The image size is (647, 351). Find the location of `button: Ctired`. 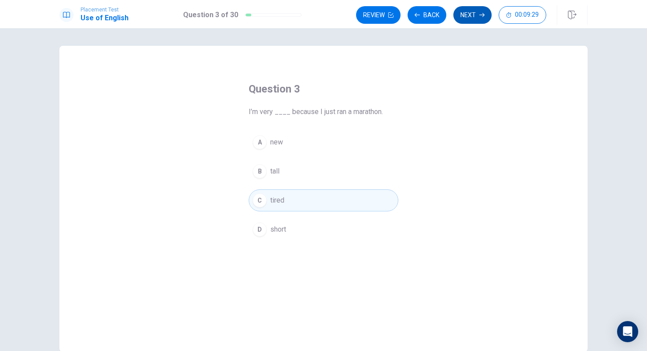

button: Ctired is located at coordinates (323, 200).